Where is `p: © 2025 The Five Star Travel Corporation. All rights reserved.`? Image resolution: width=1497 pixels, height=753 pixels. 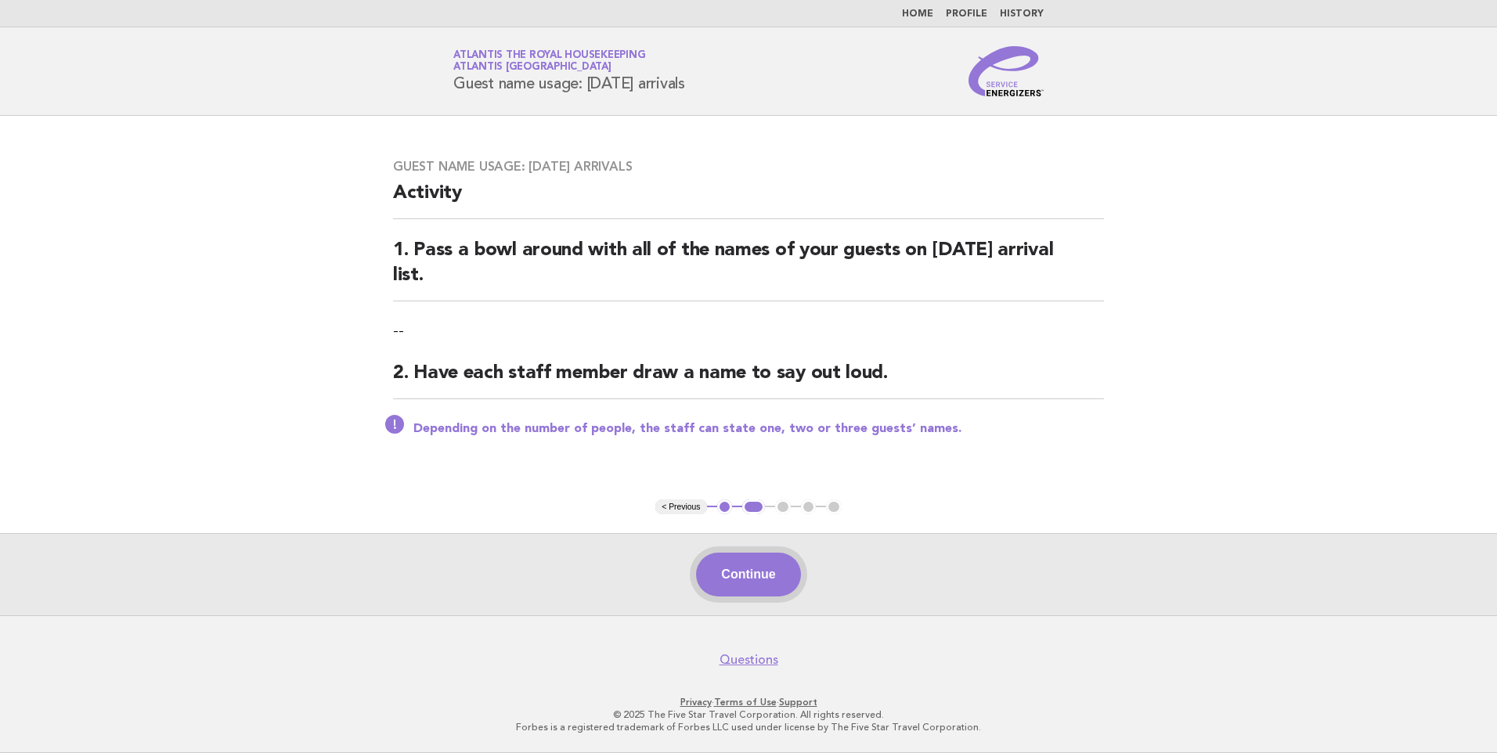
p: © 2025 The Five Star Travel Corporation. All rights reserved. is located at coordinates (749, 715).